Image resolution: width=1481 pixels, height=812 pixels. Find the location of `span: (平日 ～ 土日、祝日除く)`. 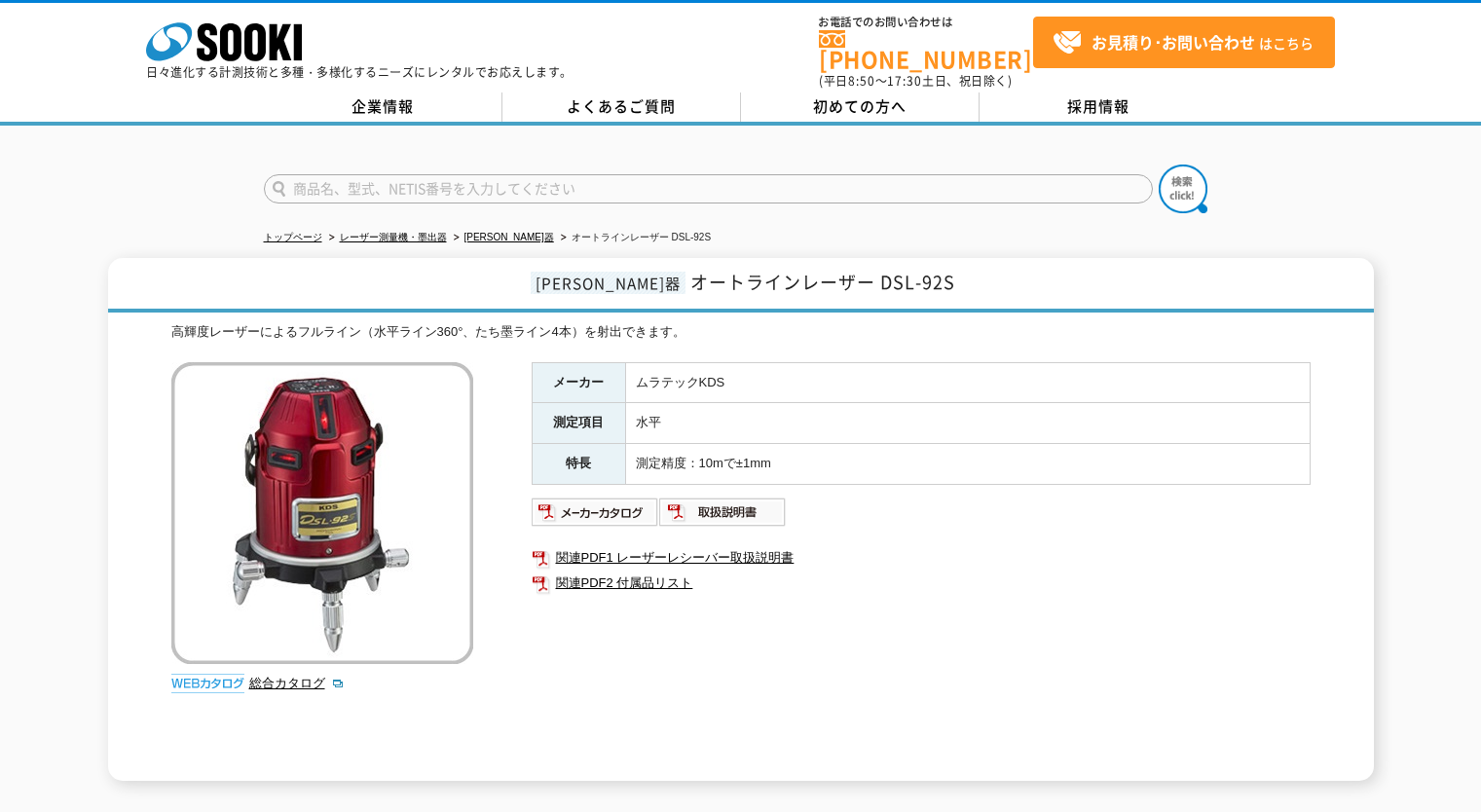

span: (平日 ～ 土日、祝日除く) is located at coordinates (915, 81).